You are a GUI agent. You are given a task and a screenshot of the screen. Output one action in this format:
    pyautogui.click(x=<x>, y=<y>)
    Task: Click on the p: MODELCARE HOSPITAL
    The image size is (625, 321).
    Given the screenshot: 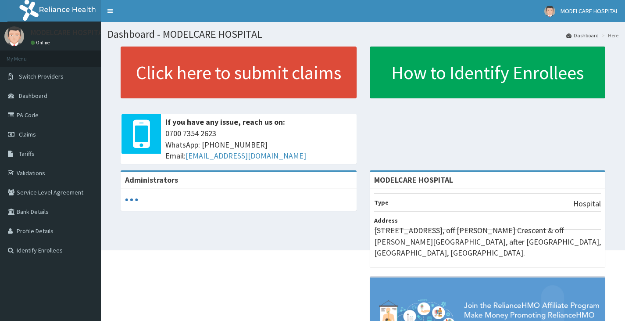 What is the action you would take?
    pyautogui.click(x=68, y=32)
    